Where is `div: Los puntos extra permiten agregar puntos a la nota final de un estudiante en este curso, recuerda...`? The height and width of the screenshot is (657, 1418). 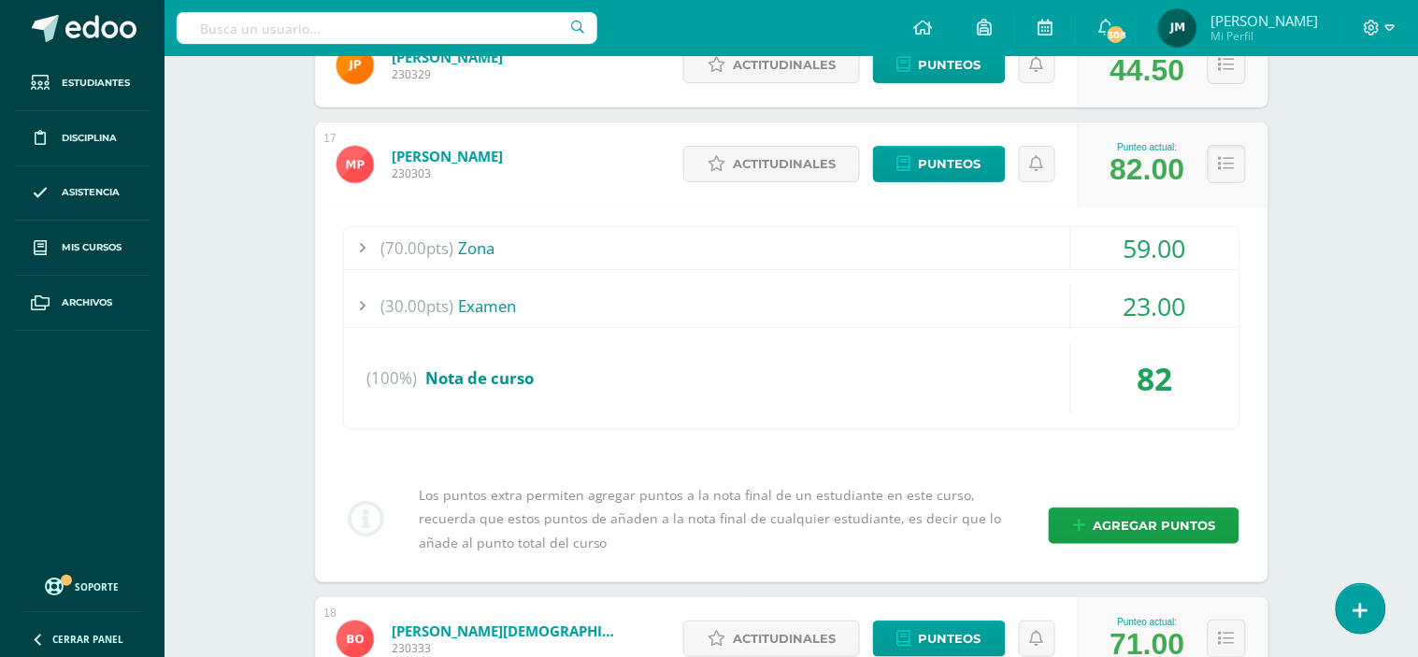 div: Los puntos extra permiten agregar puntos a la nota final de un estudiante en este curso, recuerda... is located at coordinates (715, 519).